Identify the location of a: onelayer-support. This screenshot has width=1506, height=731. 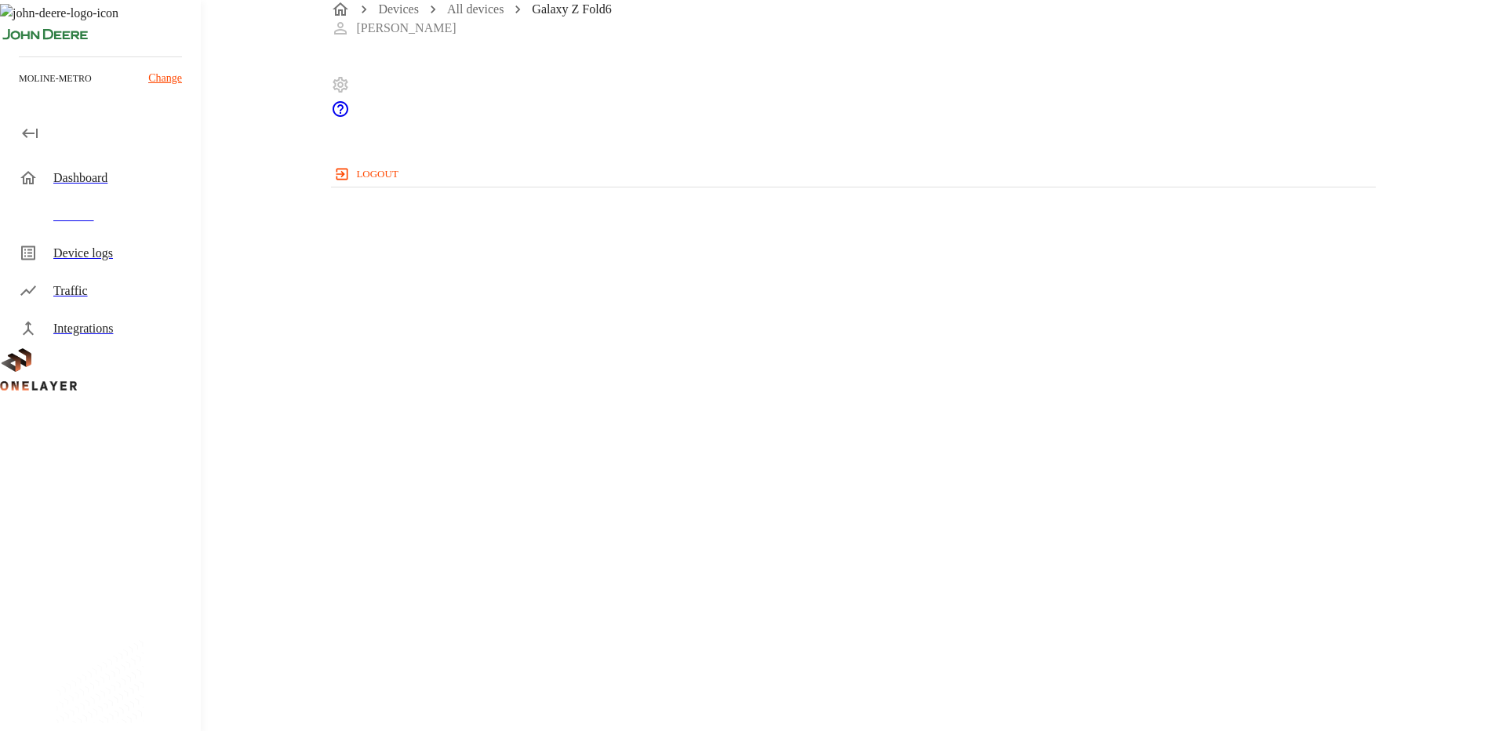
(340, 114).